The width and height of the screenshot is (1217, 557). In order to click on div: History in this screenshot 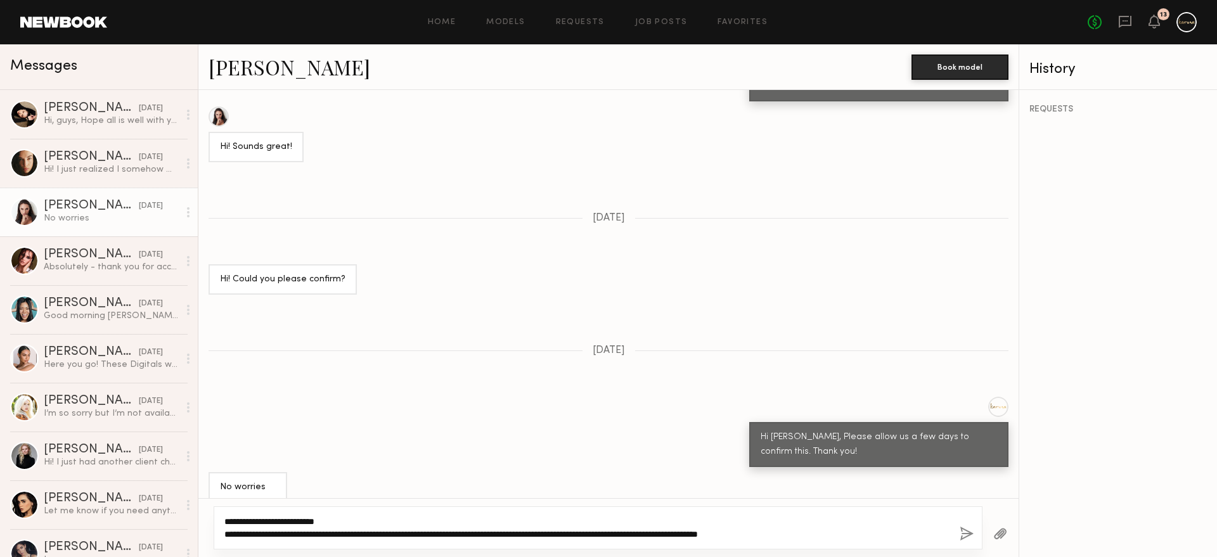, I will do `click(1118, 69)`.